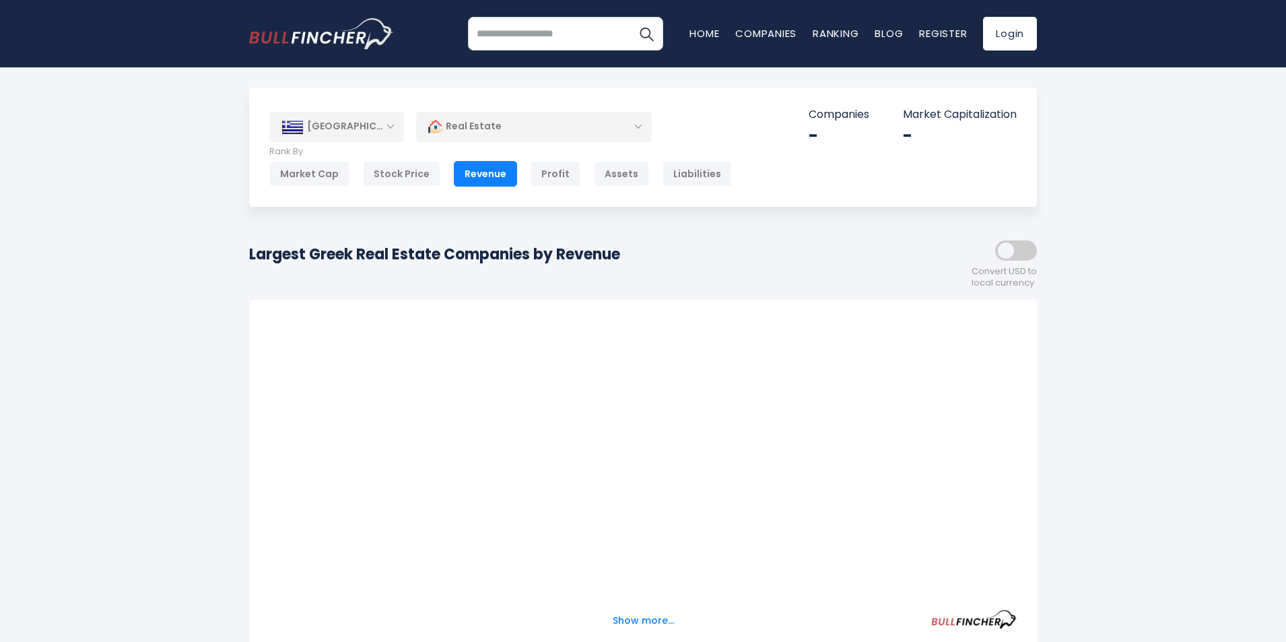 Image resolution: width=1286 pixels, height=642 pixels. What do you see at coordinates (309, 174) in the screenshot?
I see `div: Market Cap` at bounding box center [309, 174].